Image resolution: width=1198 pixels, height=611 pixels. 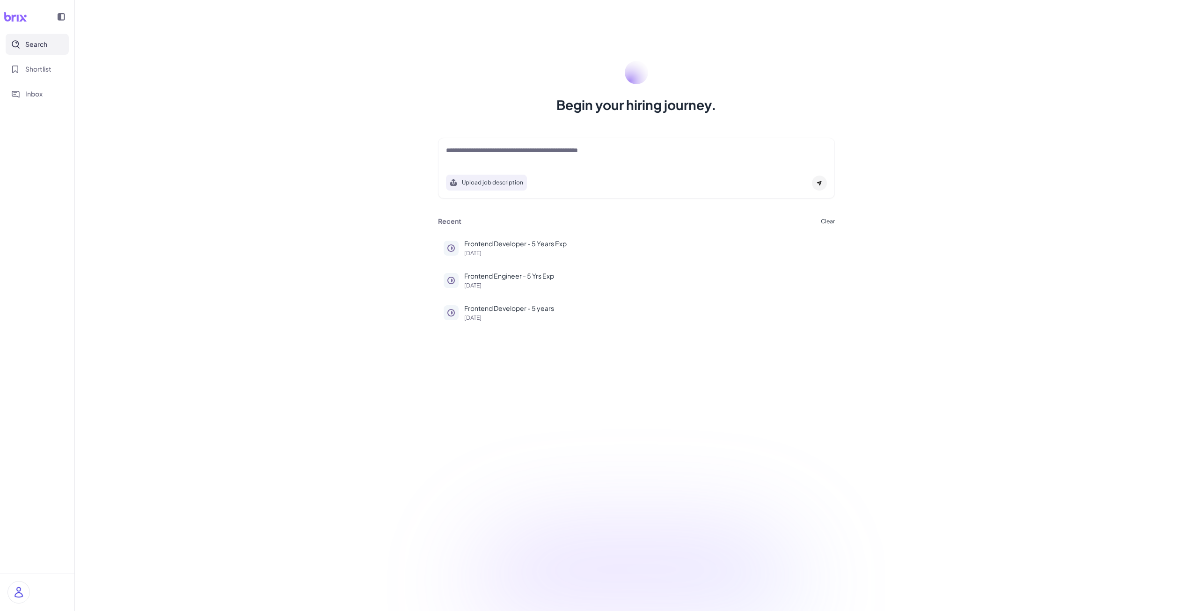 I want to click on button: Clear, so click(x=828, y=221).